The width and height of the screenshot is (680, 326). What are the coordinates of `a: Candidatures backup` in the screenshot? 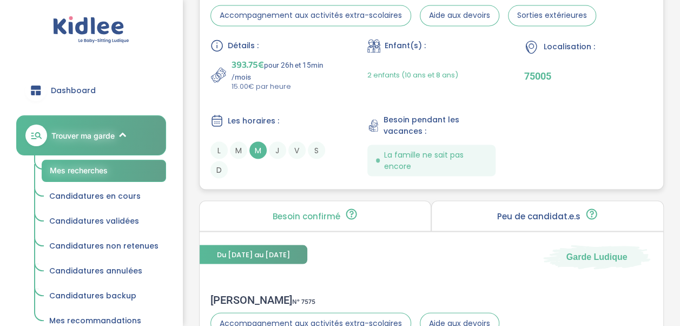 It's located at (104, 296).